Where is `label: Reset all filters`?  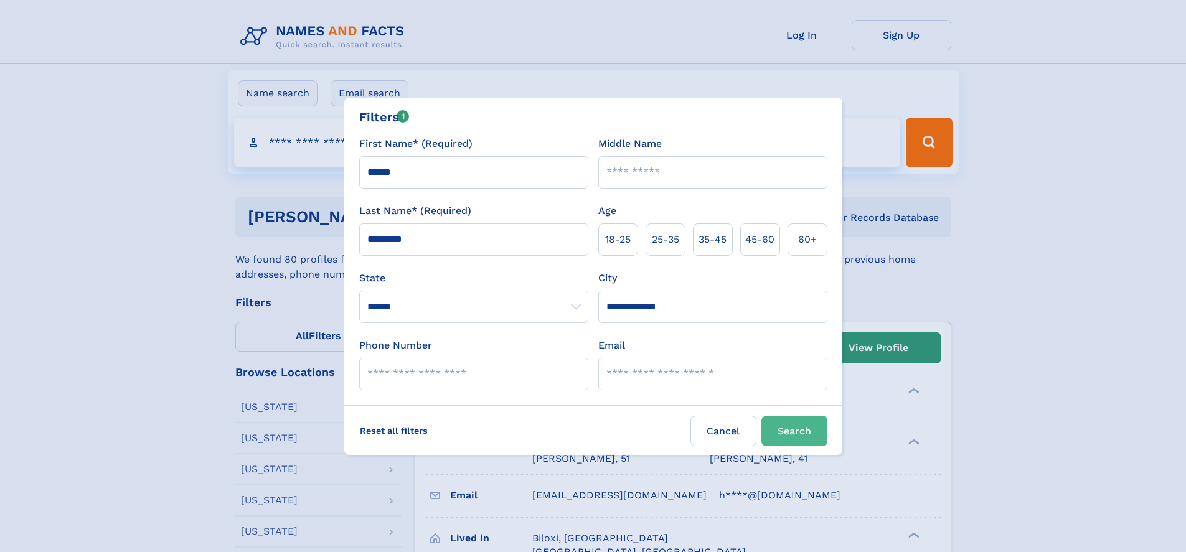 label: Reset all filters is located at coordinates (393, 431).